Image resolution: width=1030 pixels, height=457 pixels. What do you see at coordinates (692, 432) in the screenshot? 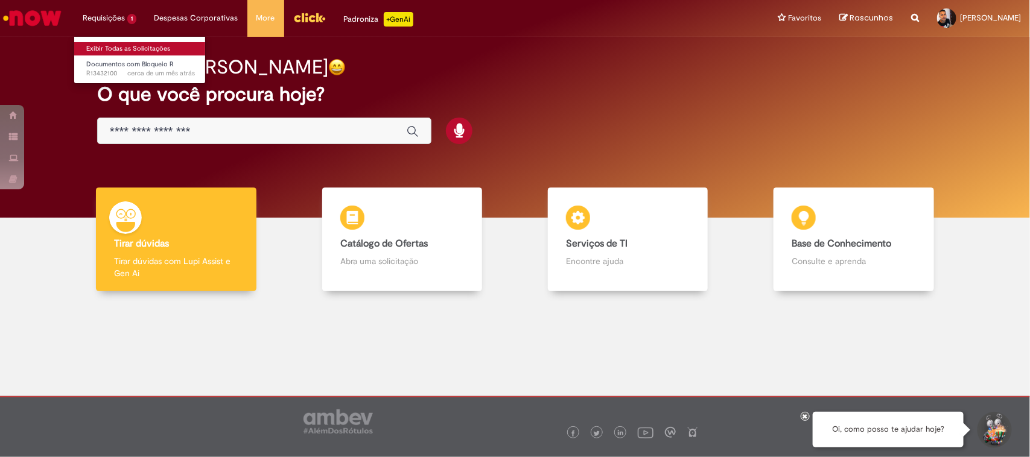
I see `img: logo_footer_naosei.png` at bounding box center [692, 432].